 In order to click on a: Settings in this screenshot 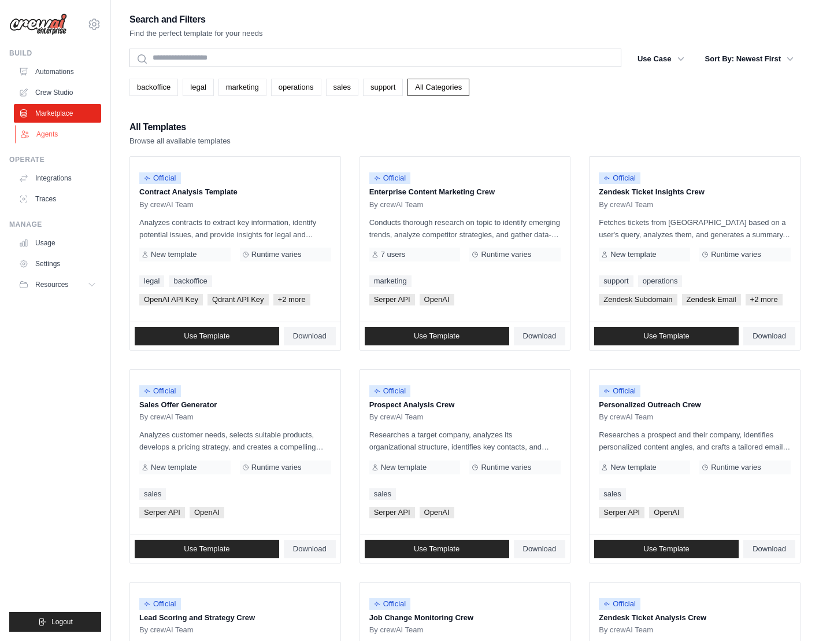, I will do `click(57, 264)`.